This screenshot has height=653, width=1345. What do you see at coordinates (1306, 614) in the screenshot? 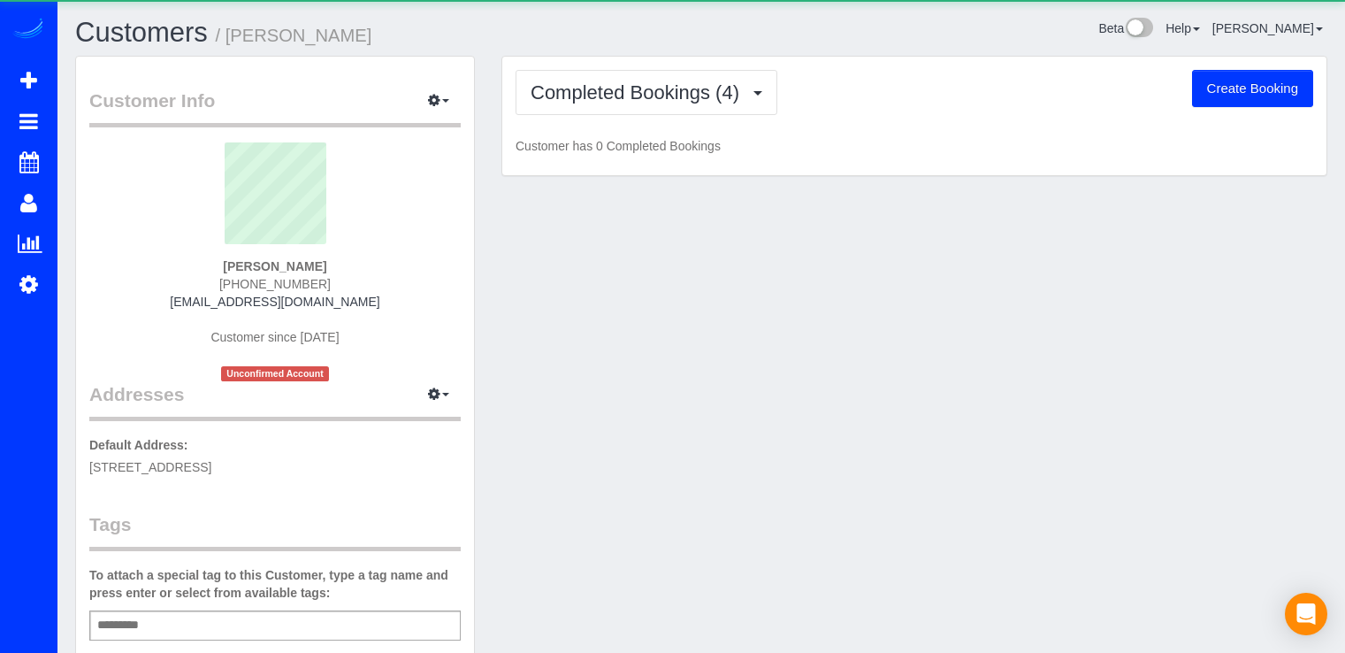
I see `div: Open Intercom Messenger` at bounding box center [1306, 614].